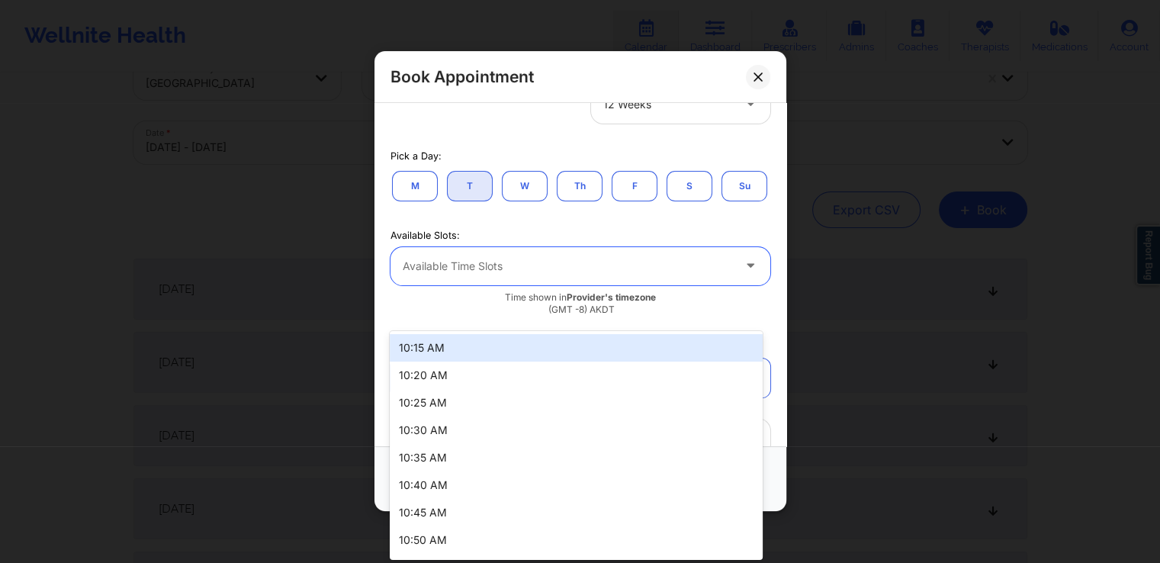 The height and width of the screenshot is (563, 1160). I want to click on button: W, so click(525, 186).